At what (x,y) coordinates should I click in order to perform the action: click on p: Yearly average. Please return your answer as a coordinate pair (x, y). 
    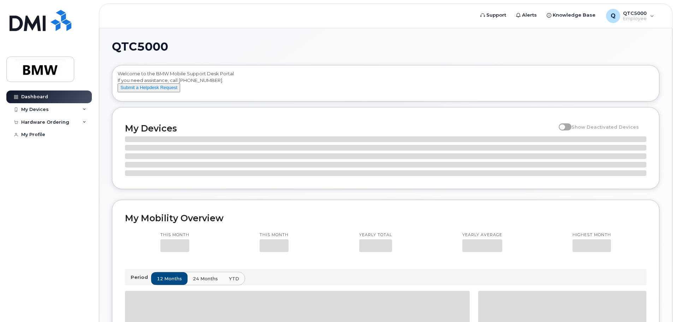
    Looking at the image, I should click on (482, 235).